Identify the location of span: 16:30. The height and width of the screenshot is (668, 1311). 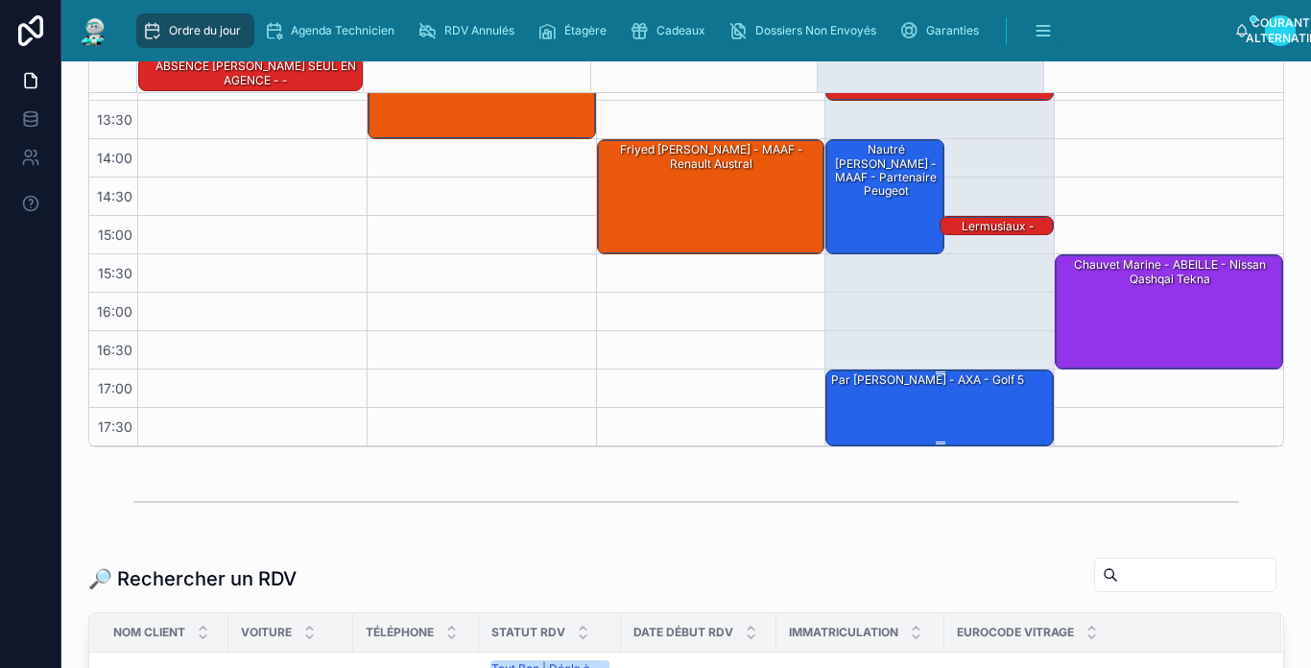
(114, 349).